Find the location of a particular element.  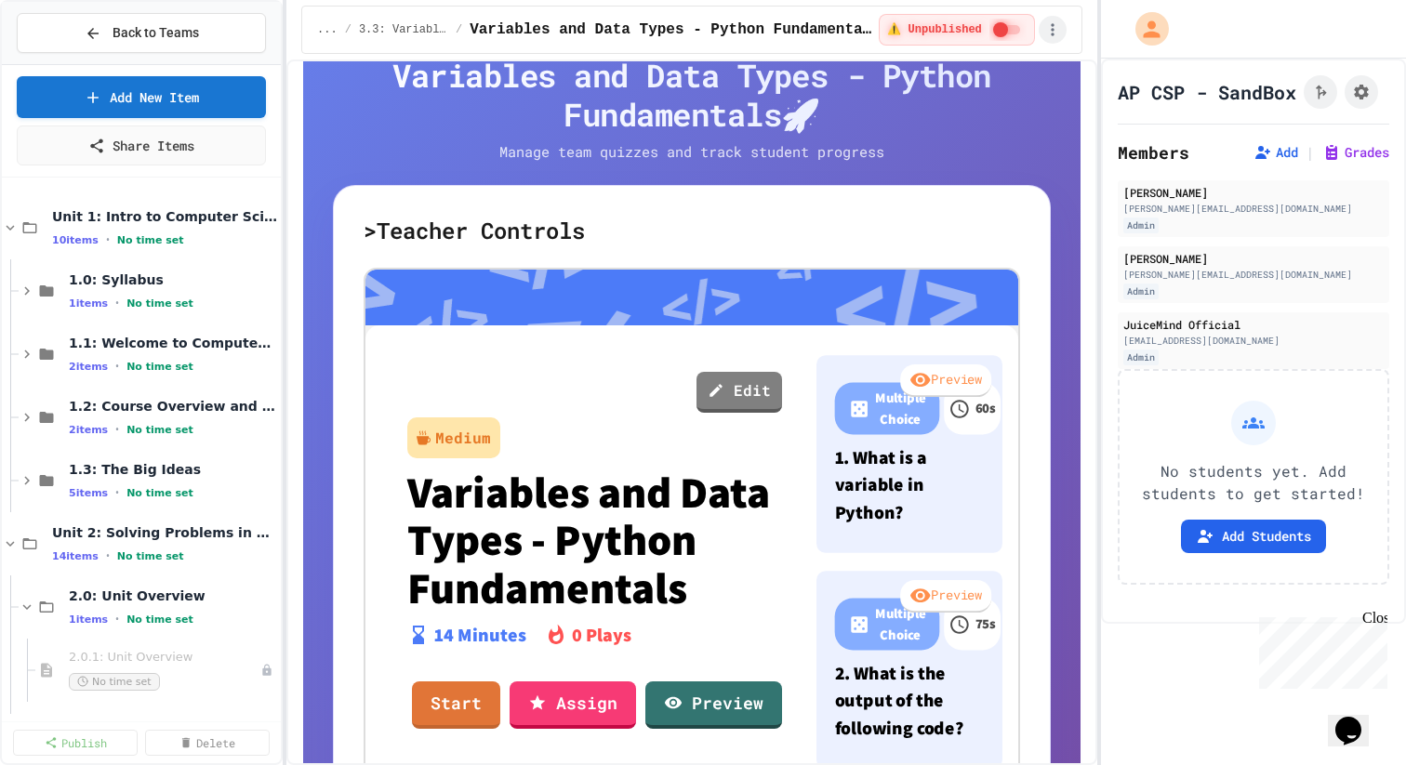

span: 2.0.1: Unit Overview is located at coordinates (165, 657).